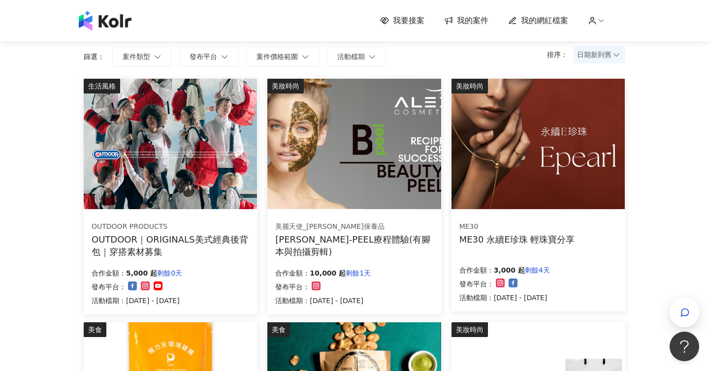 This screenshot has width=709, height=371. I want to click on p: 篩選：, so click(94, 57).